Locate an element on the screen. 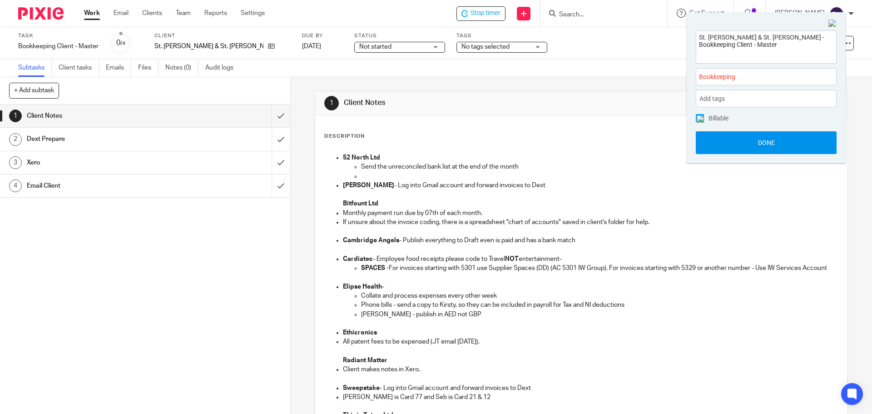  a: Email is located at coordinates (121, 13).